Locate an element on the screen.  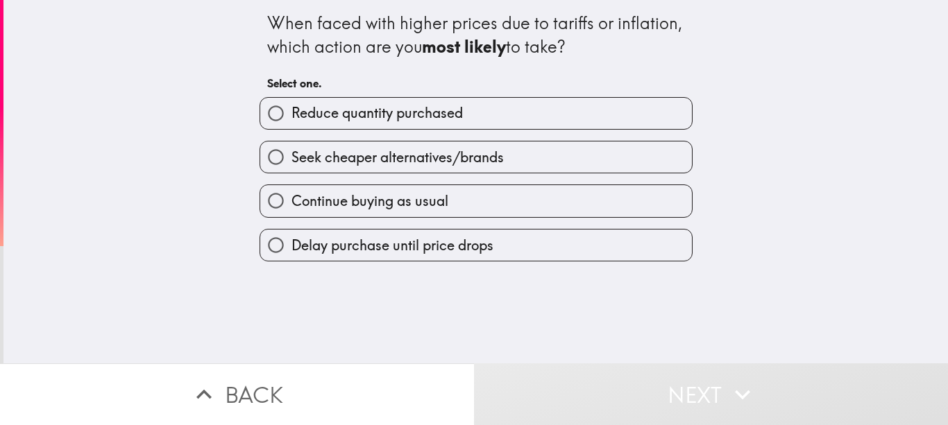
button: Continue buying as usual is located at coordinates (476, 200).